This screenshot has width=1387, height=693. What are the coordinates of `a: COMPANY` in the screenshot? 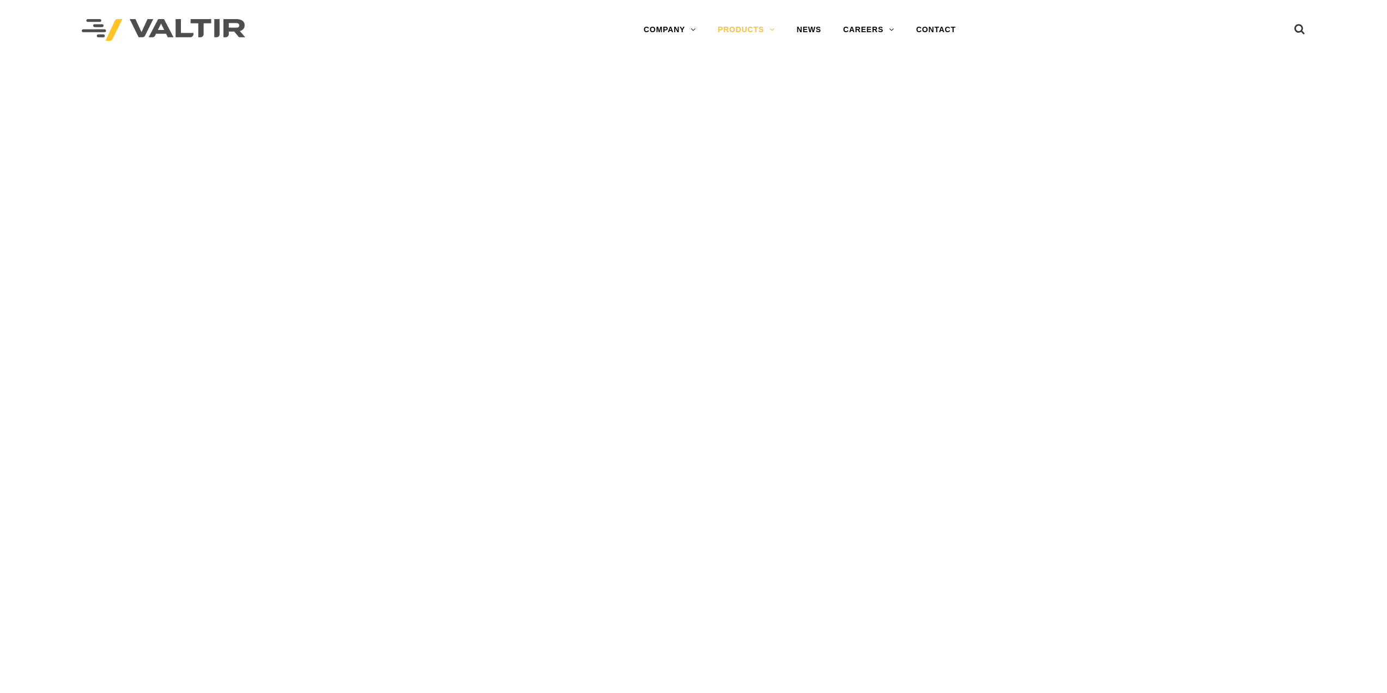 It's located at (670, 30).